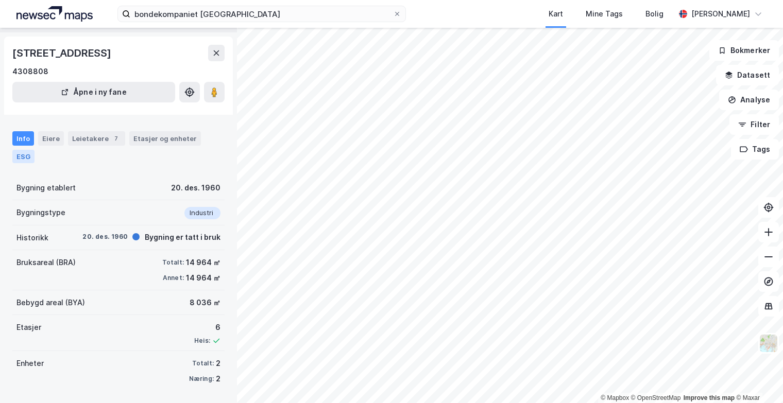 This screenshot has height=403, width=783. Describe the element at coordinates (708, 398) in the screenshot. I see `a: Improve this map` at that location.